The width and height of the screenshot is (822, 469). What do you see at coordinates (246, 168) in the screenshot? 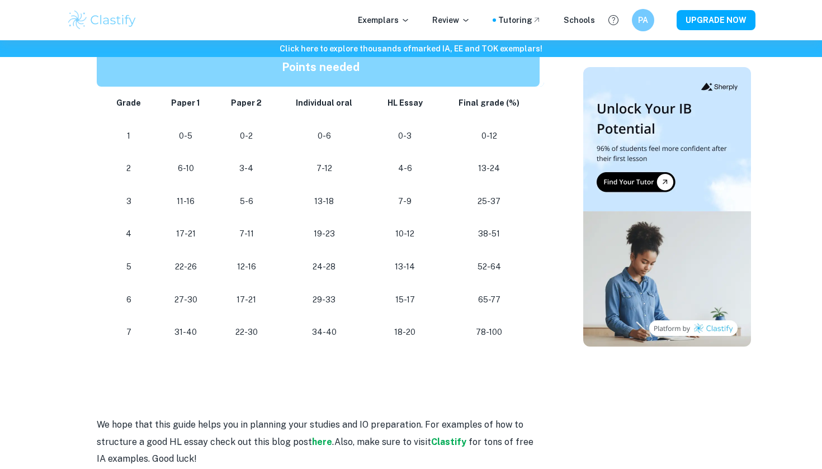
I see `p: 3-4` at bounding box center [246, 168].